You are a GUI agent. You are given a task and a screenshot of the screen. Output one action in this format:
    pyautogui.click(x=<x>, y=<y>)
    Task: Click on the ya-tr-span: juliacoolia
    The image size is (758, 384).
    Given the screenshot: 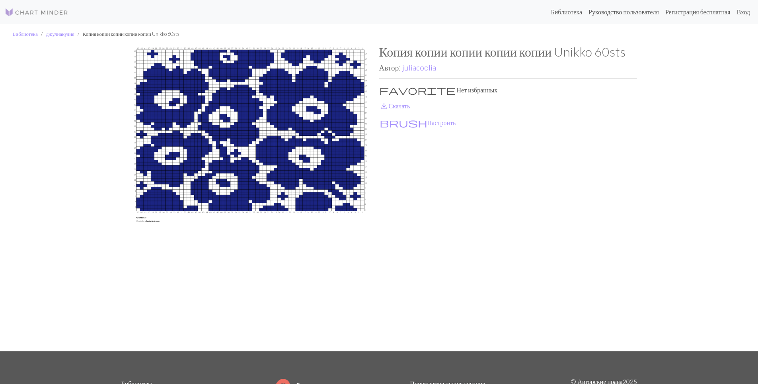 What is the action you would take?
    pyautogui.click(x=419, y=67)
    